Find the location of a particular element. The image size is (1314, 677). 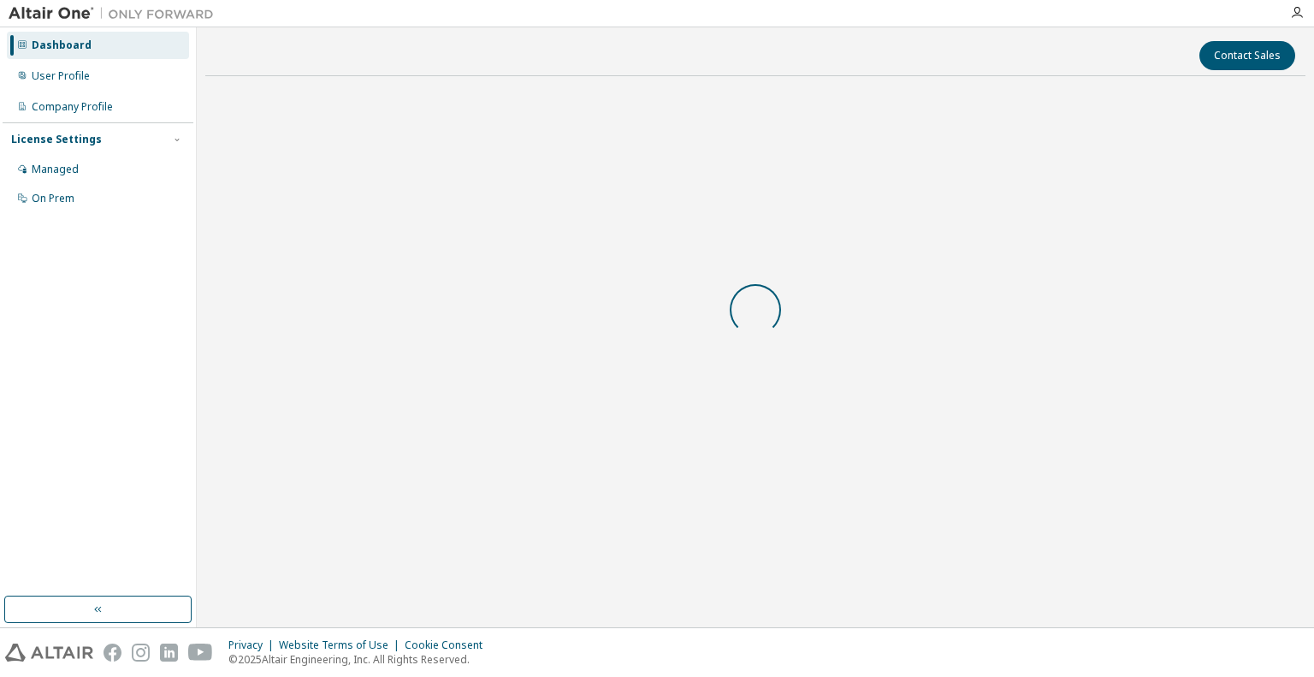

div: Managed is located at coordinates (55, 169).